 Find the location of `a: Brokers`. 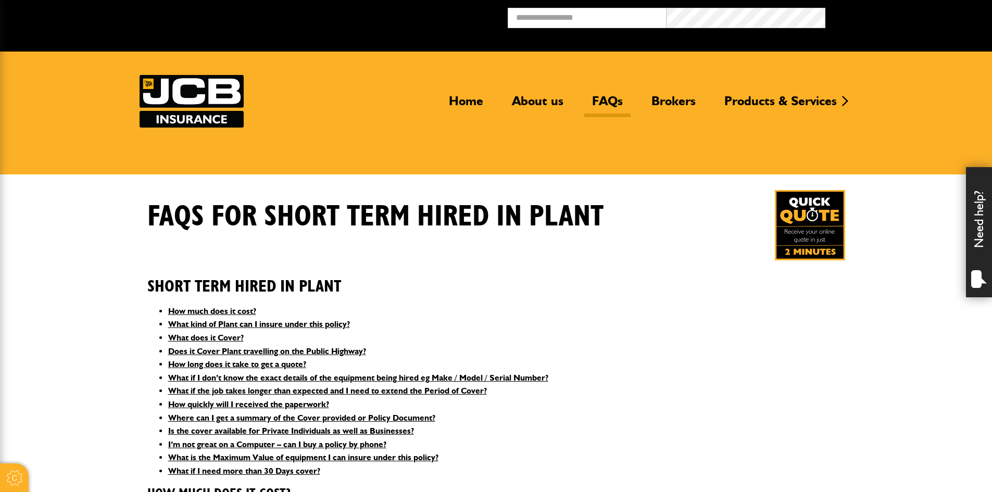

a: Brokers is located at coordinates (673, 105).